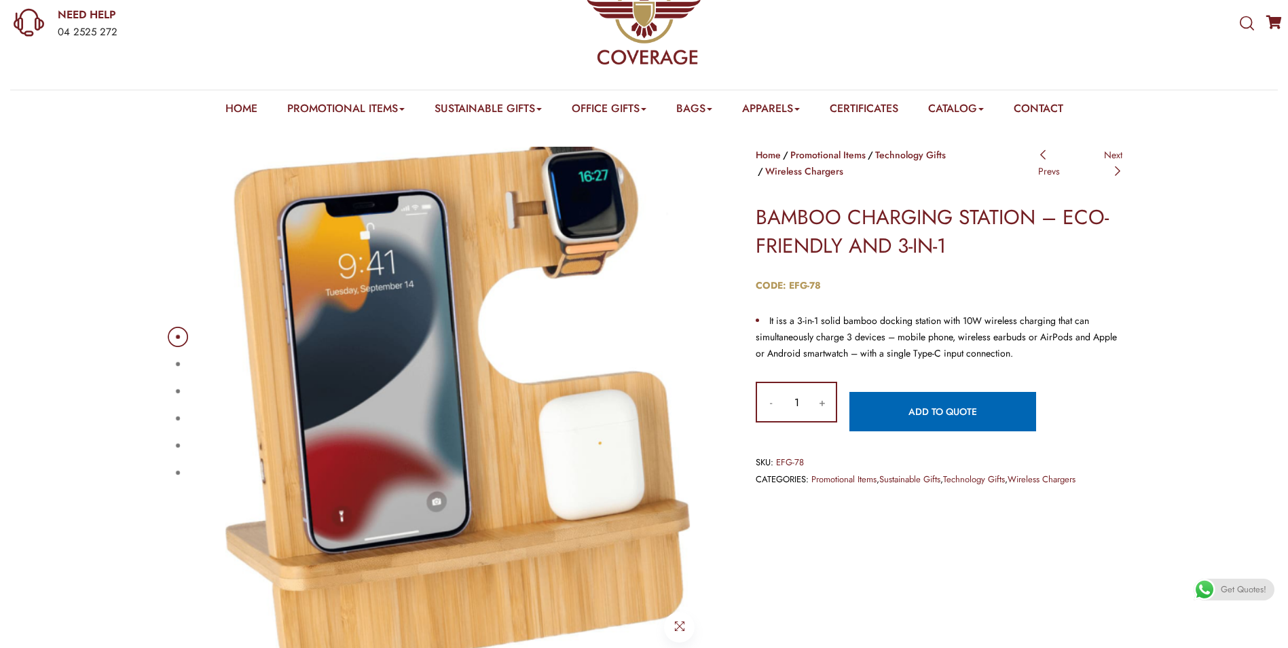  Describe the element at coordinates (178, 473) in the screenshot. I see `button: 6 of 6` at that location.